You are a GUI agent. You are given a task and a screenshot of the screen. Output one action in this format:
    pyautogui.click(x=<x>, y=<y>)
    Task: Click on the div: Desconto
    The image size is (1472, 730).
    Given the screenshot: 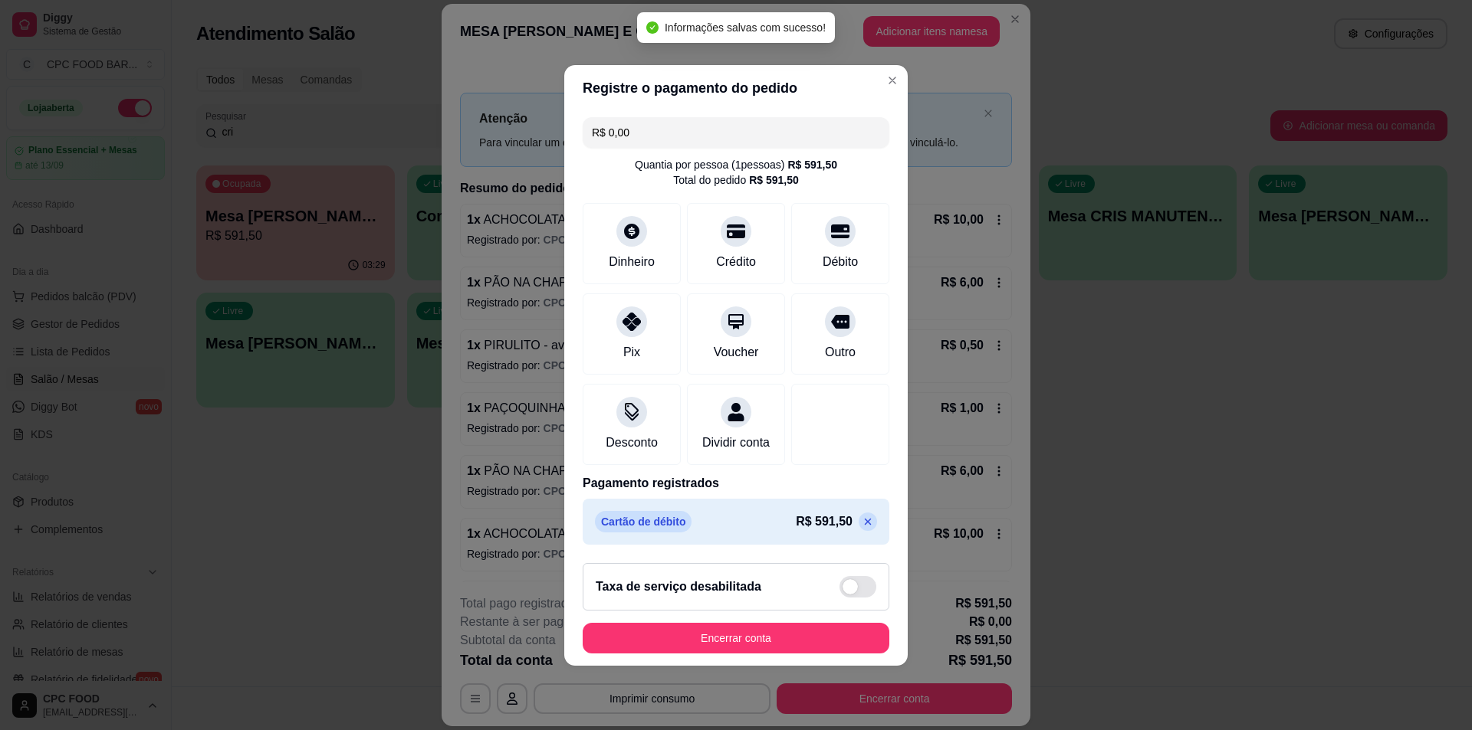 What is the action you would take?
    pyautogui.click(x=632, y=443)
    